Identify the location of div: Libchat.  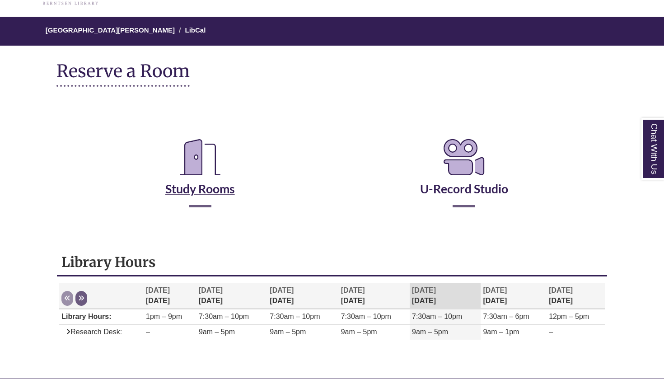
(332, 367).